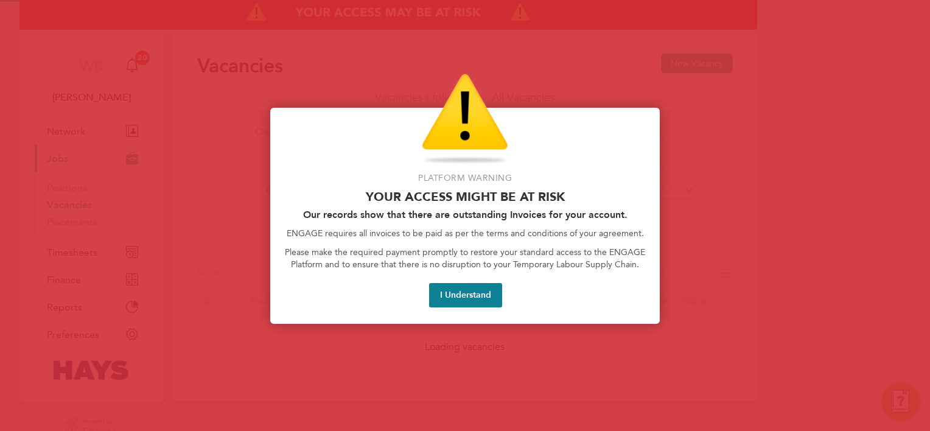 The image size is (930, 431). Describe the element at coordinates (465, 119) in the screenshot. I see `img: Warning Icon` at that location.